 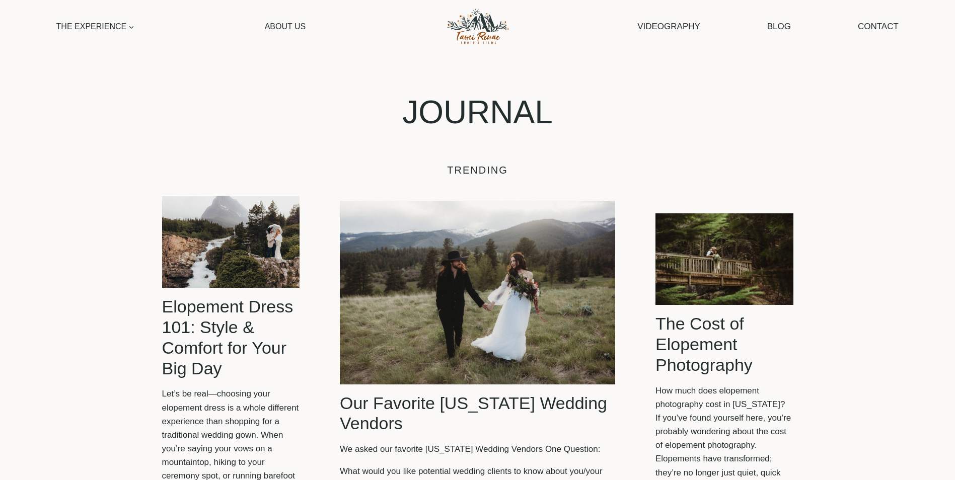 What do you see at coordinates (724, 259) in the screenshot?
I see `img: Couple who eloped in Glacier National Park who looked into the cost of eloping in Montana before ...` at bounding box center [724, 259].